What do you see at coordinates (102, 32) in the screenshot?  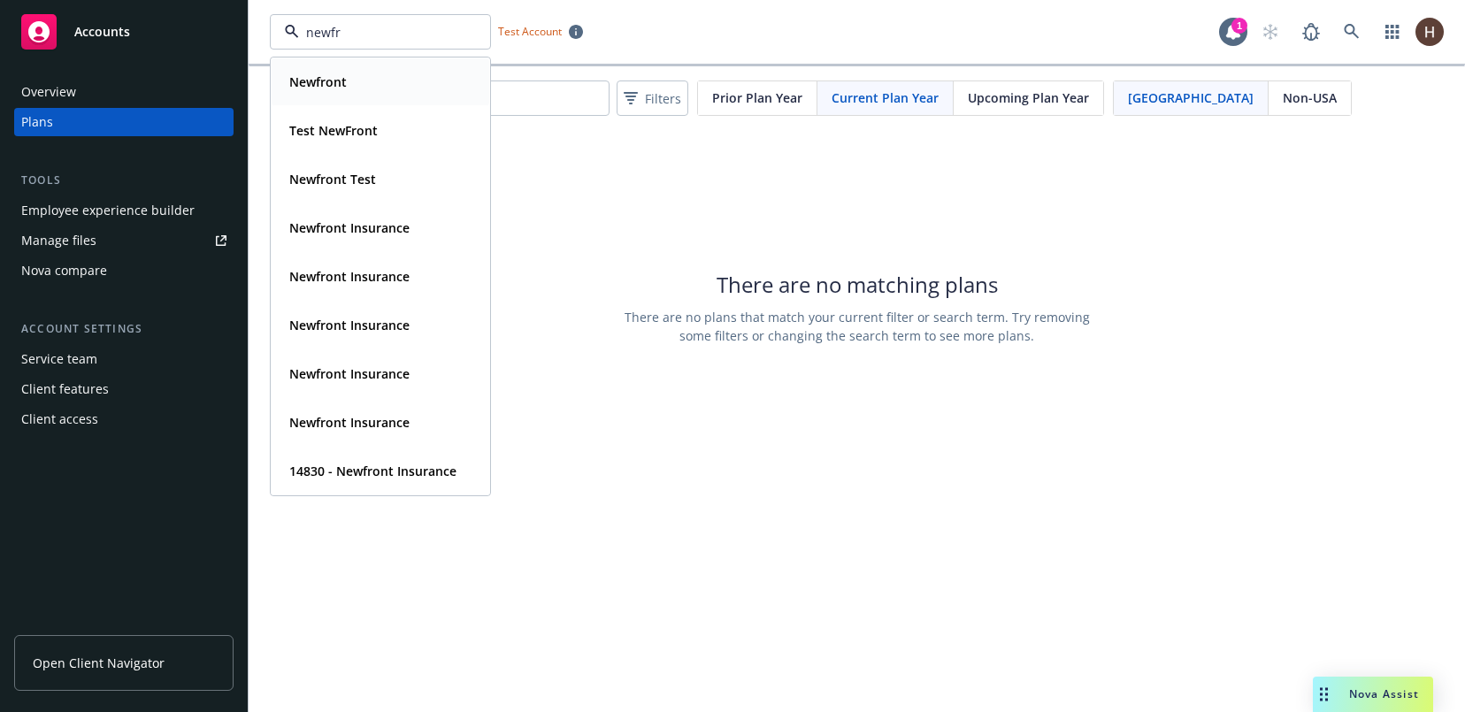 I see `span: Accounts` at bounding box center [102, 32].